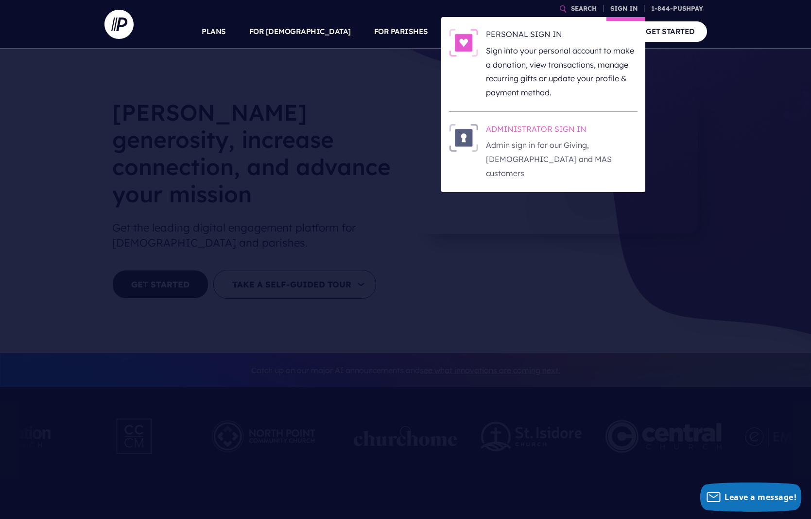 Image resolution: width=811 pixels, height=519 pixels. Describe the element at coordinates (464, 43) in the screenshot. I see `img: PERSONAL SIGN IN - Illustration` at that location.